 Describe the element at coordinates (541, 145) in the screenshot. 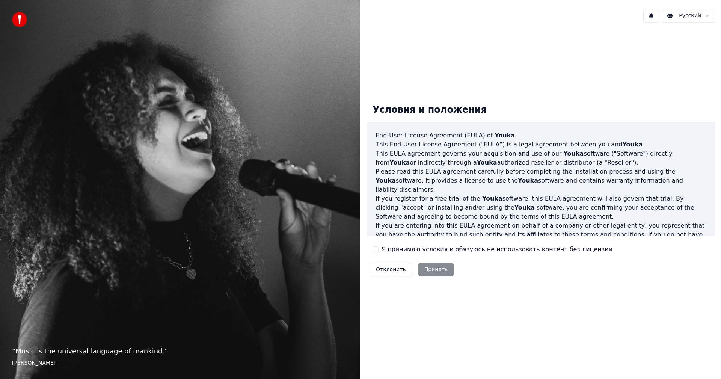

I see `p: This End-User License Agreement ("EULA") is a legal agreement between you and` at that location.